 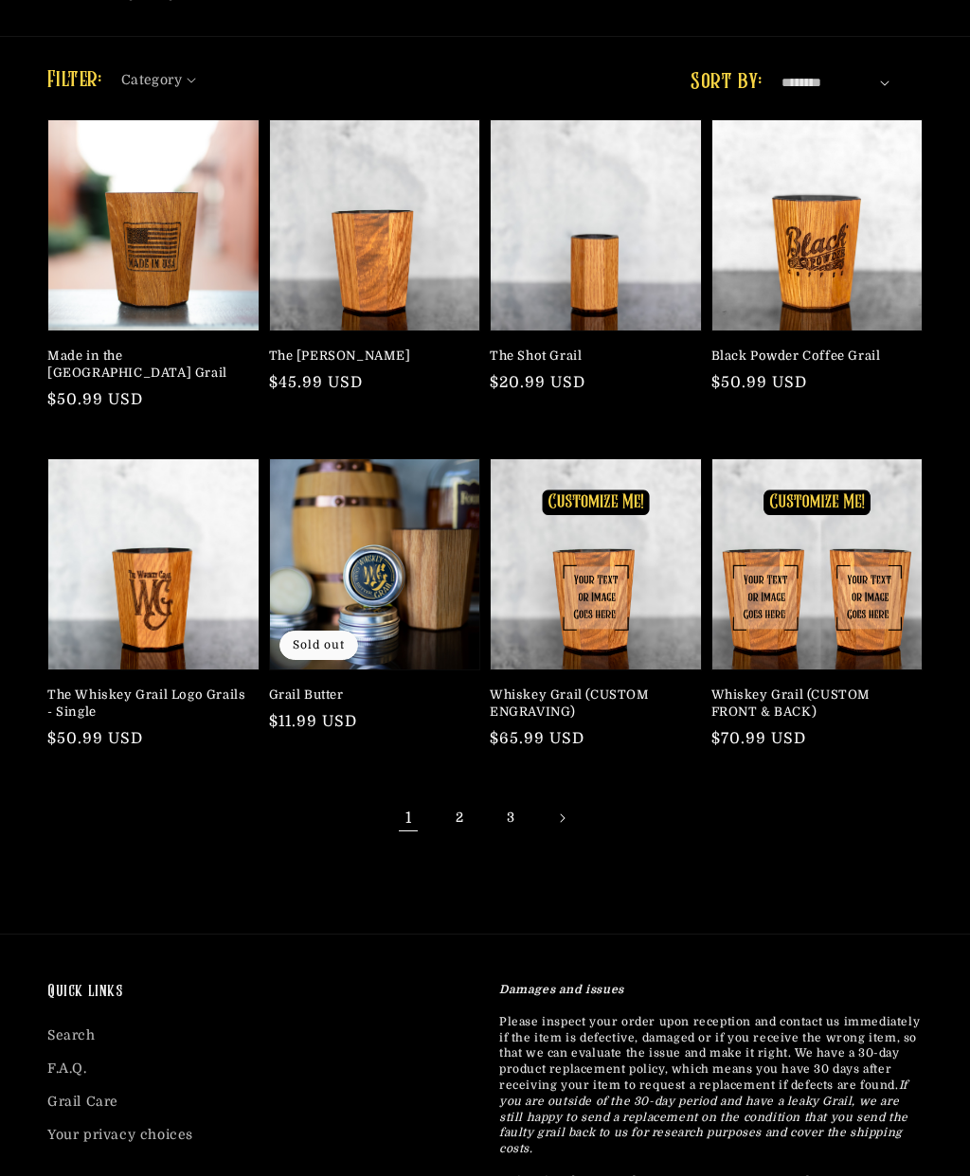 I want to click on a: Grail Butter, so click(x=369, y=695).